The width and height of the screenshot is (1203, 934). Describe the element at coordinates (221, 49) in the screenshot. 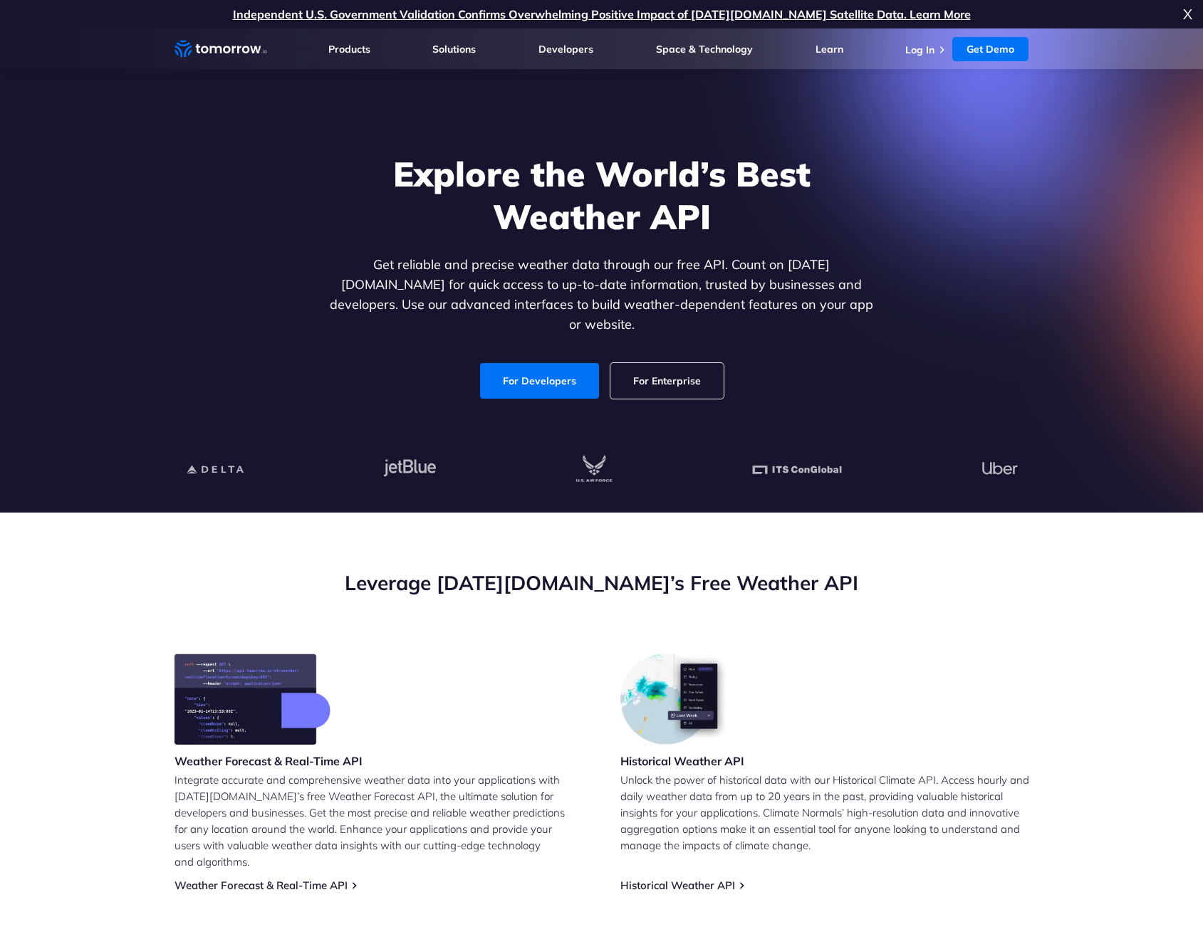

I see `a: Home link` at that location.